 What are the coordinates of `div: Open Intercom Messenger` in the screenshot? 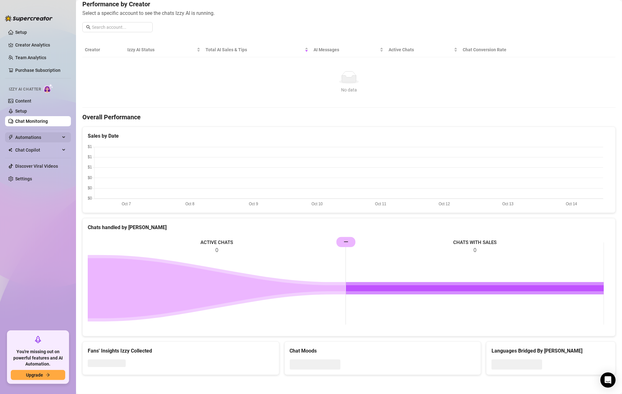 It's located at (608, 381).